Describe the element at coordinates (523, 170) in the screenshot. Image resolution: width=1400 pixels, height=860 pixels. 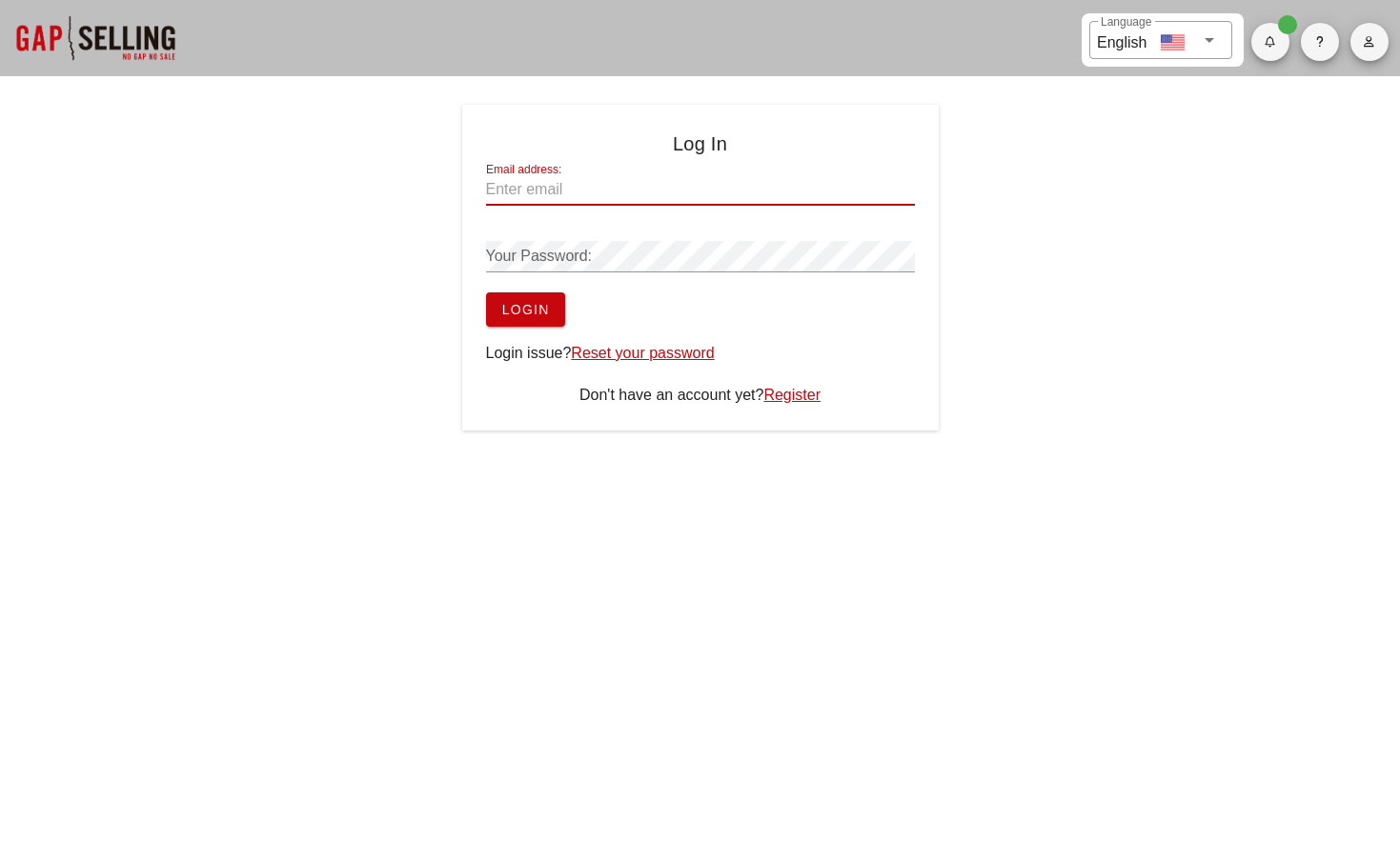
I see `label: Email address:` at that location.